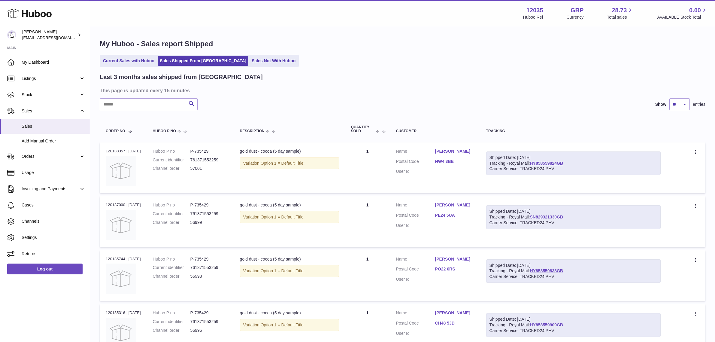 The image size is (715, 342). I want to click on span: Cases, so click(53, 205).